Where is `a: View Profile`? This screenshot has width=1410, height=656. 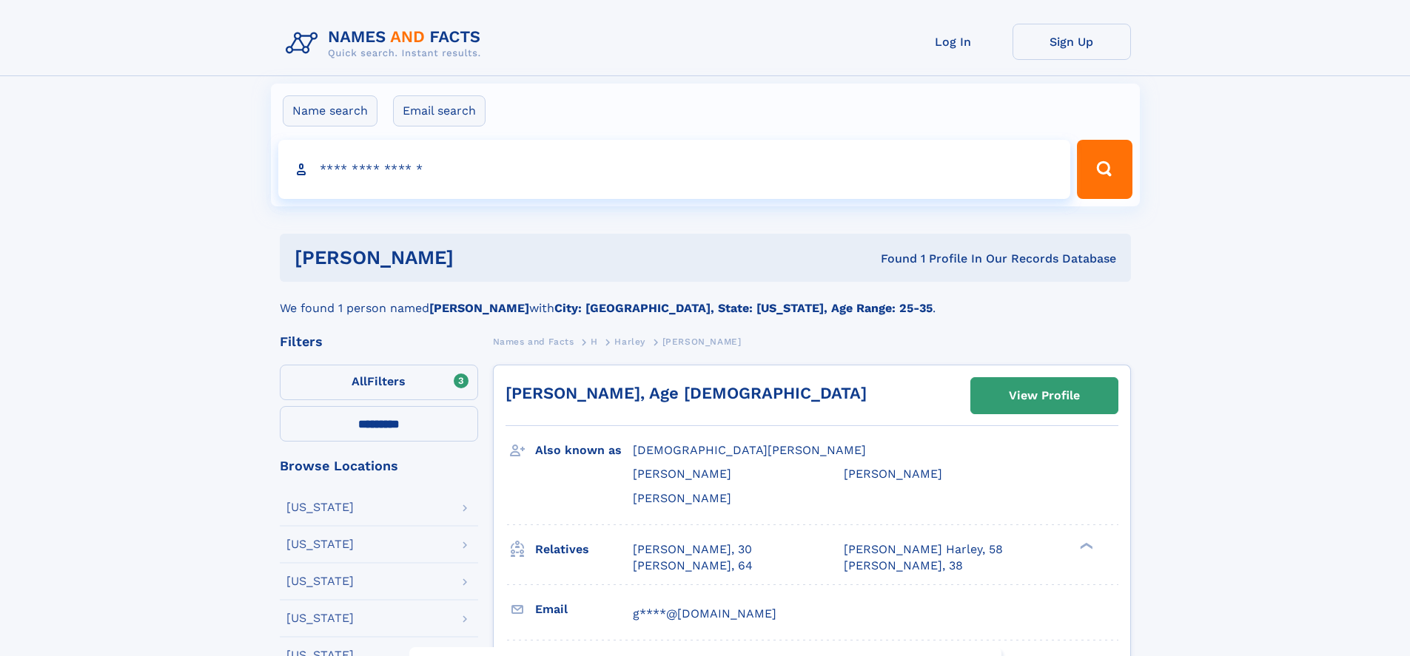 a: View Profile is located at coordinates (1044, 396).